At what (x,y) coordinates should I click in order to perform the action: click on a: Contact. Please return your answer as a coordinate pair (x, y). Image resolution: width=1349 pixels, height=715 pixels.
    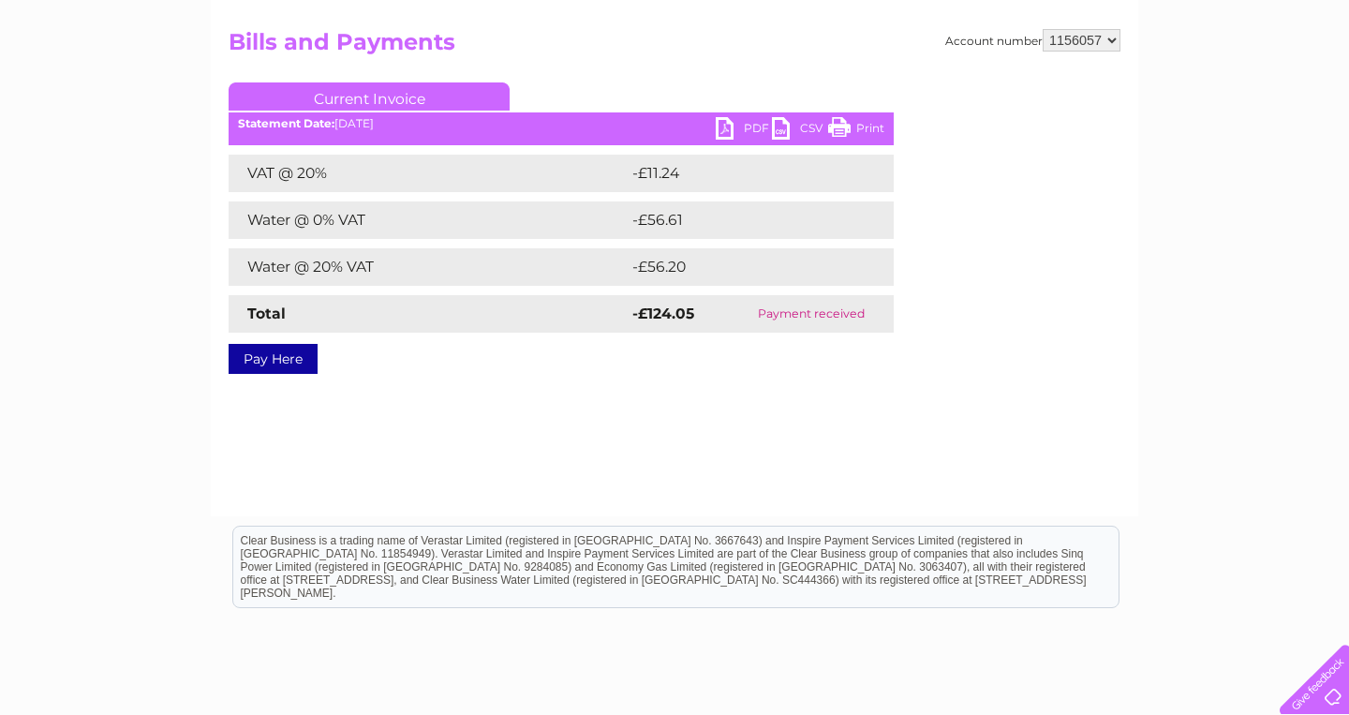
    Looking at the image, I should click on (1247, 86).